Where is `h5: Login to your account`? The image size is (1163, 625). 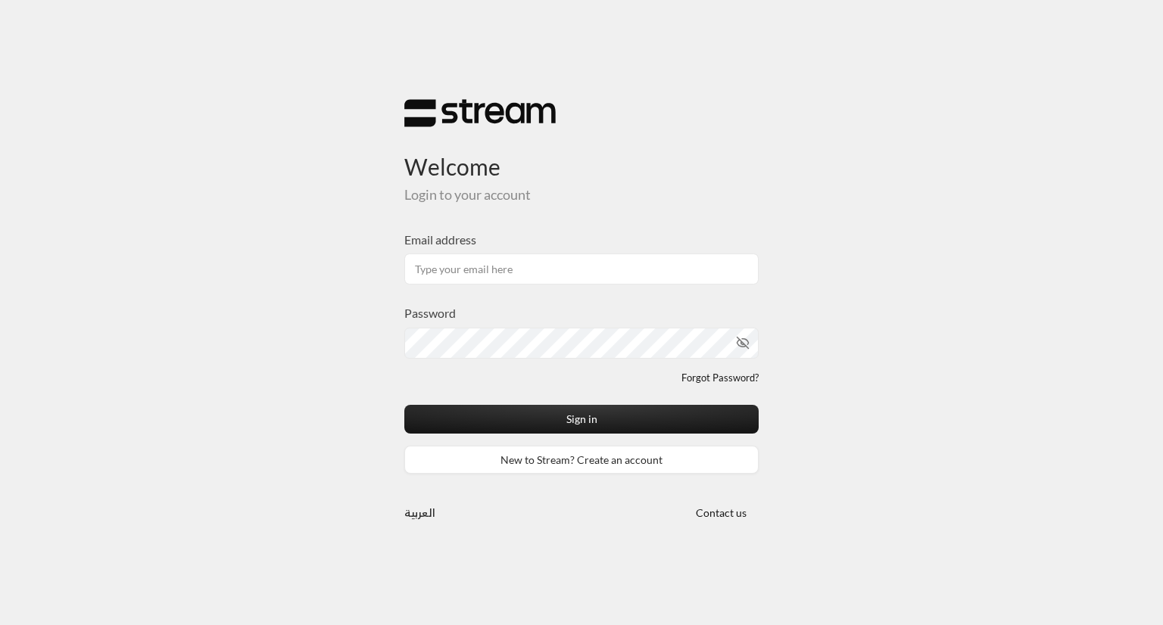
h5: Login to your account is located at coordinates (581, 195).